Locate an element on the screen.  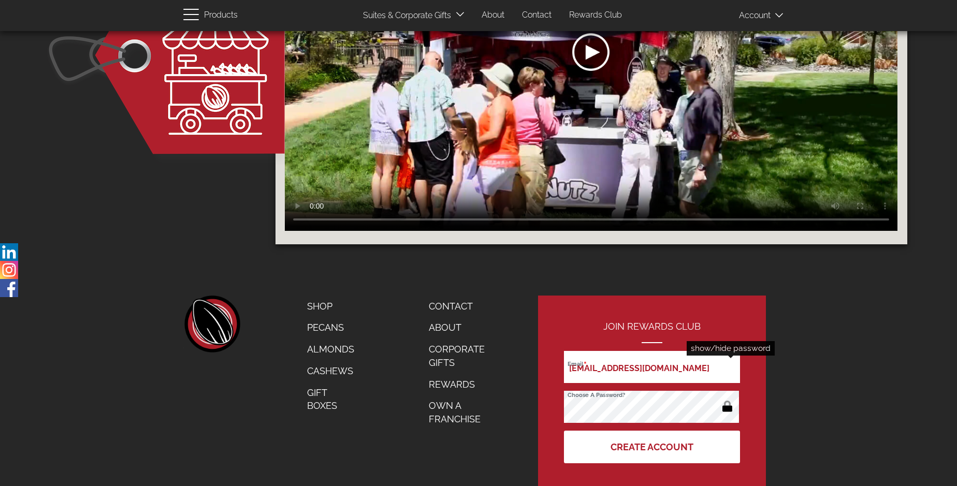
a: Own a Franchise is located at coordinates (463, 412).